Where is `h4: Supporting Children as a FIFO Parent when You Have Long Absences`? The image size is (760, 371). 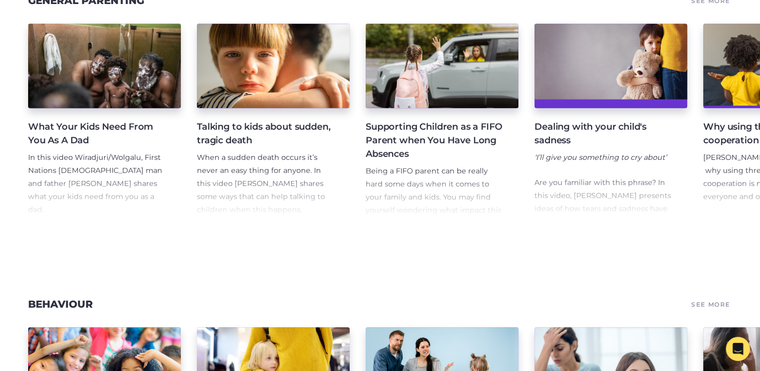 h4: Supporting Children as a FIFO Parent when You Have Long Absences is located at coordinates (434, 140).